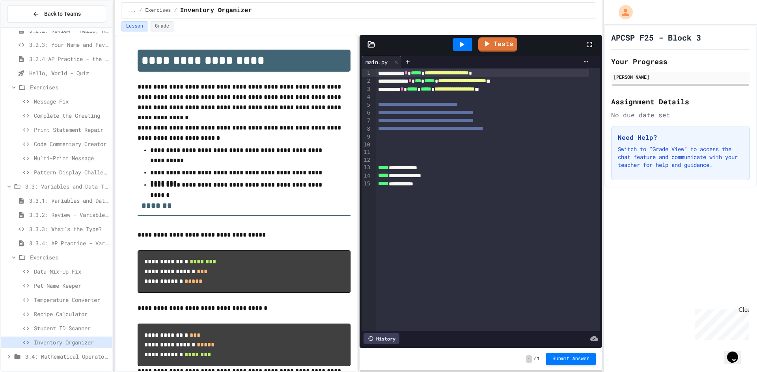 The image size is (757, 372). Describe the element at coordinates (56, 14) in the screenshot. I see `button: Back to Teams` at that location.